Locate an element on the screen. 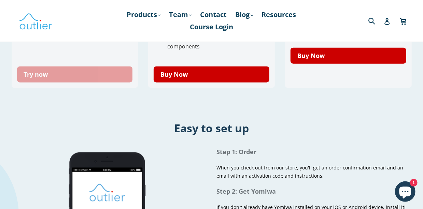 The image size is (423, 209). a: Contact is located at coordinates (214, 15).